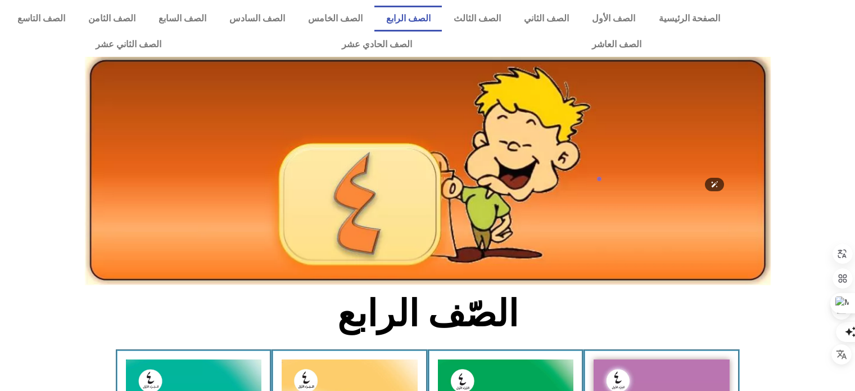 The width and height of the screenshot is (855, 391). Describe the element at coordinates (376, 44) in the screenshot. I see `a: الصف الحادي عشر` at that location.